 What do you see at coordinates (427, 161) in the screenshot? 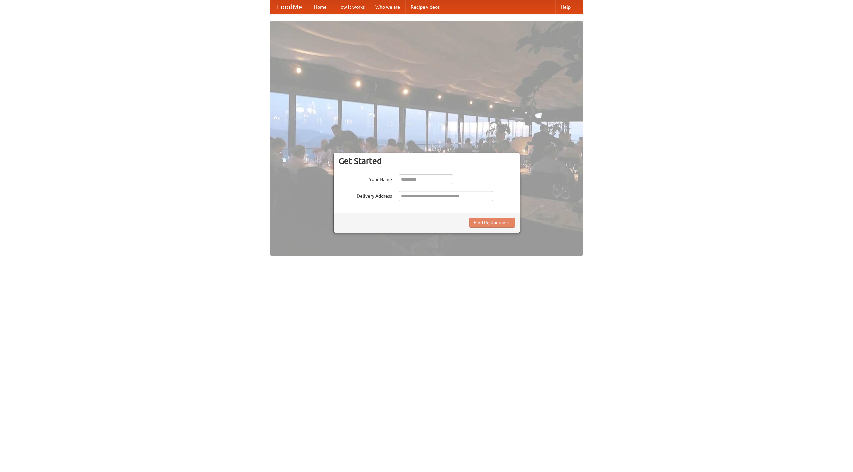
I see `h3: Get Started` at bounding box center [427, 161].